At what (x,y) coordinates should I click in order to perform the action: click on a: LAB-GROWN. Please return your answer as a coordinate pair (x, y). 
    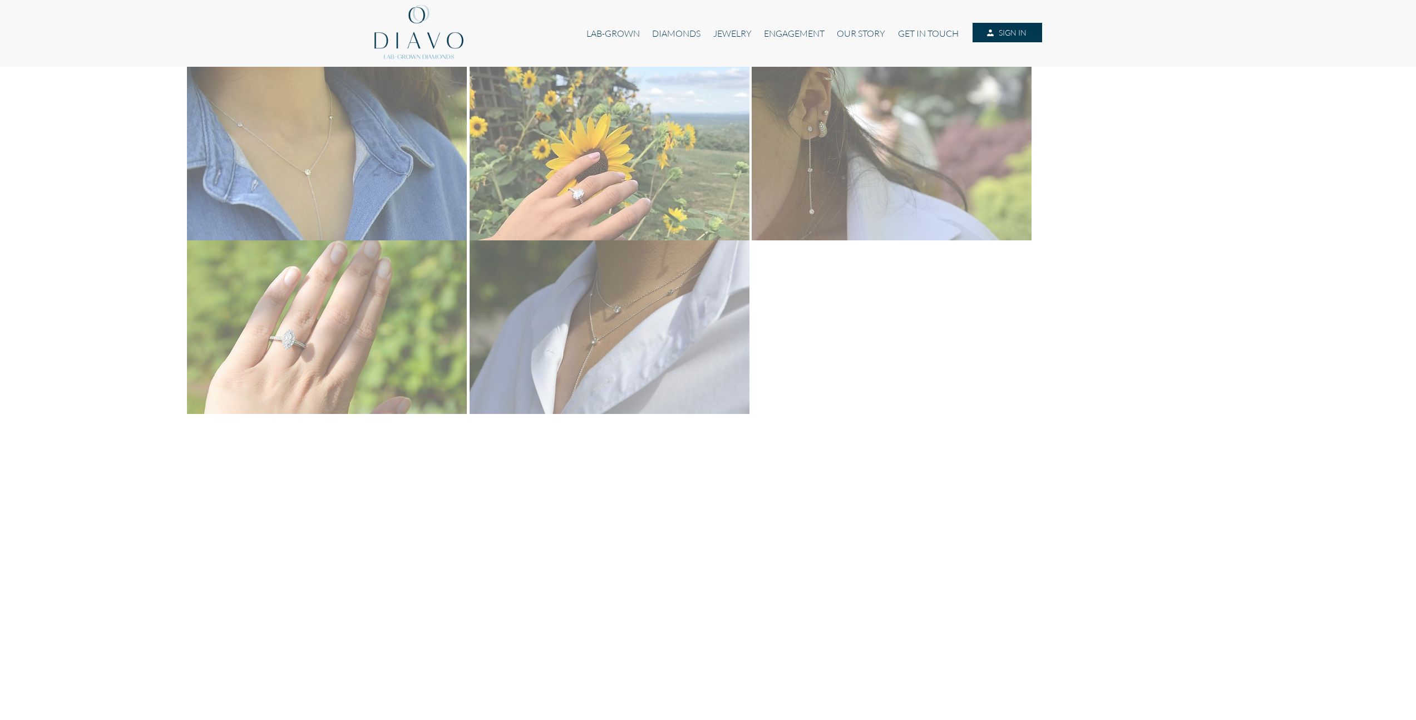
    Looking at the image, I should click on (613, 33).